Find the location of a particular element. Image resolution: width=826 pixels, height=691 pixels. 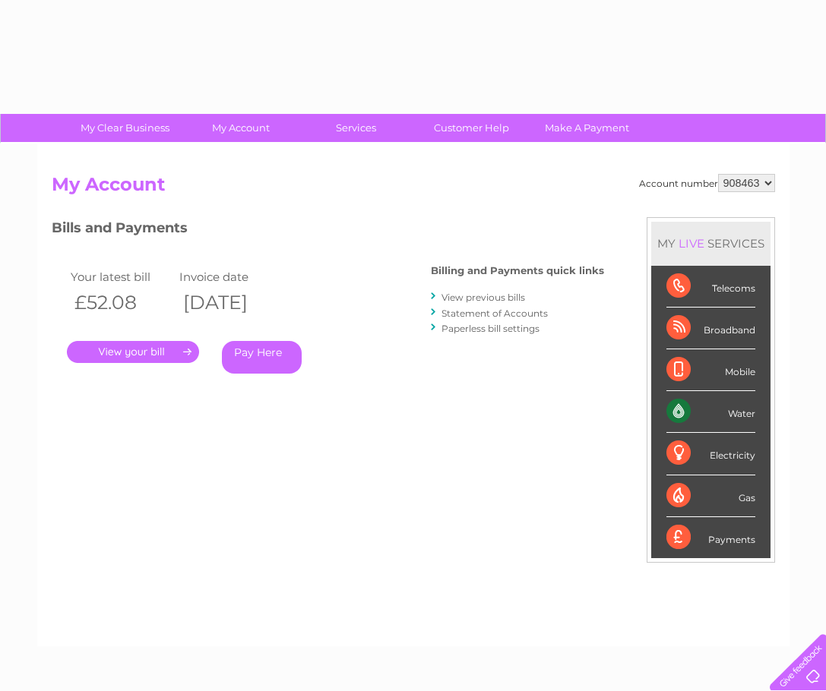

div: Telecoms is located at coordinates (710, 286).